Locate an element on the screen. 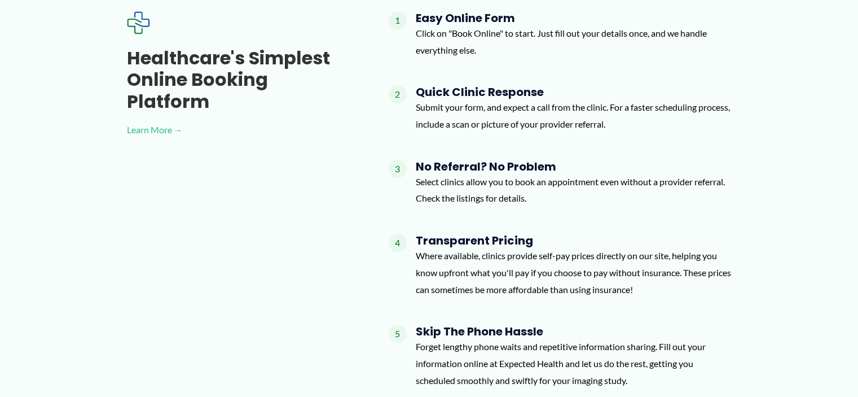 The width and height of the screenshot is (858, 397). span: 2 is located at coordinates (398, 94).